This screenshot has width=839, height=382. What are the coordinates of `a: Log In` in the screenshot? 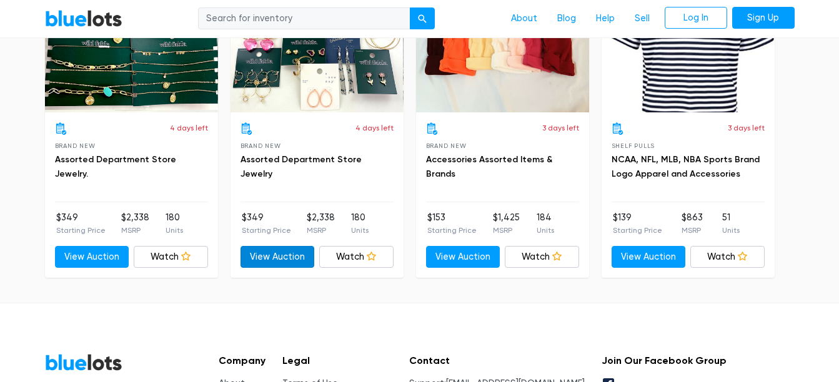 It's located at (696, 18).